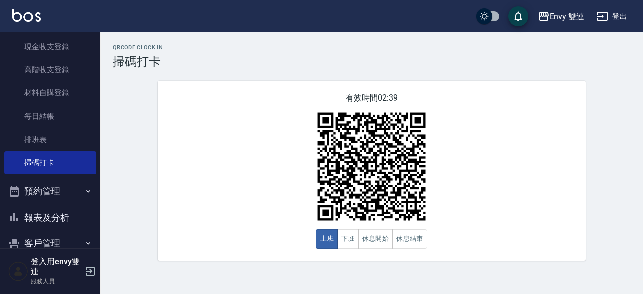 The width and height of the screenshot is (643, 294). Describe the element at coordinates (50, 47) in the screenshot. I see `a: 現金收支登錄` at that location.